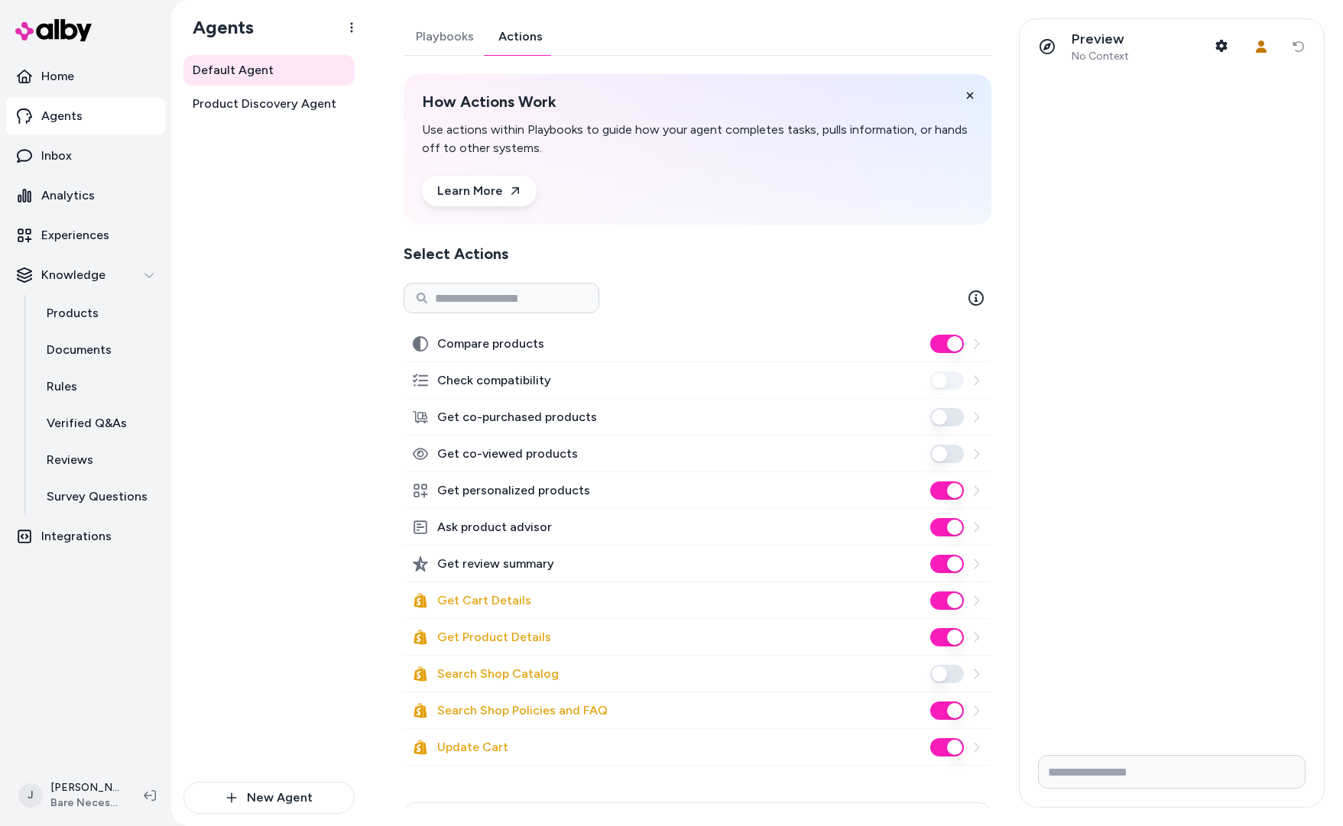 The image size is (1343, 826). I want to click on p: Products, so click(73, 313).